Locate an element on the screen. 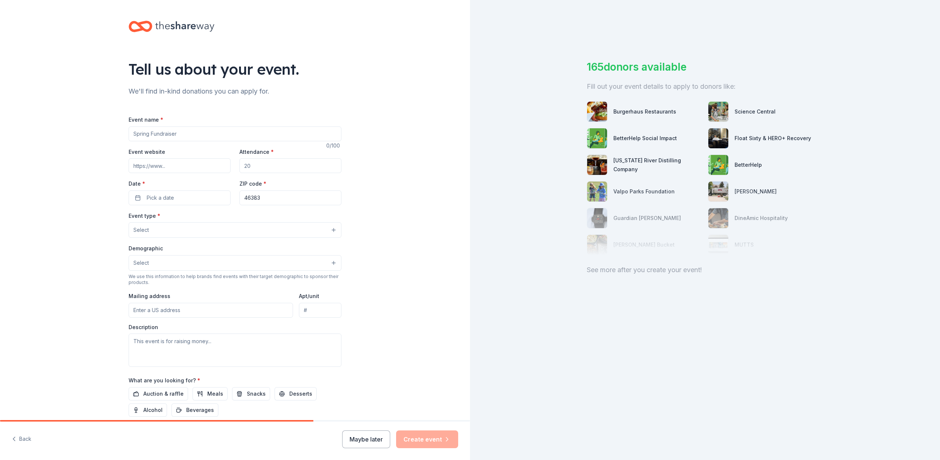 The image size is (940, 460). label: Demographic is located at coordinates (146, 248).